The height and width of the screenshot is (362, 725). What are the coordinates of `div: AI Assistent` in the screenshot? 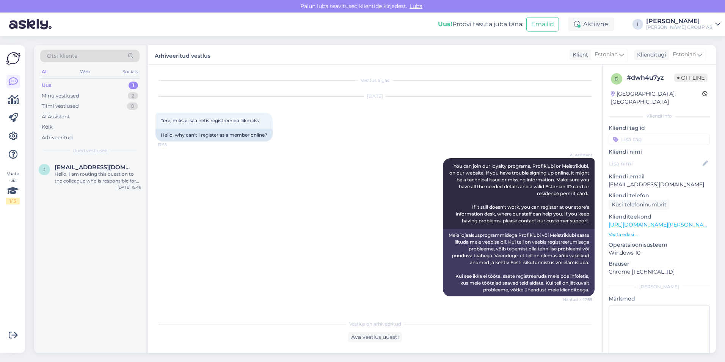 It's located at (56, 117).